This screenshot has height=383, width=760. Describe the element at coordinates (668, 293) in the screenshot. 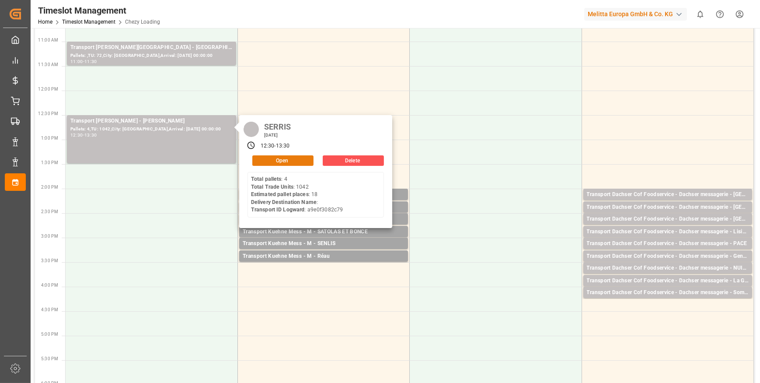

I see `div: Transport Dachser Cof Foodservice - Dachser messagerie - Somain` at that location.